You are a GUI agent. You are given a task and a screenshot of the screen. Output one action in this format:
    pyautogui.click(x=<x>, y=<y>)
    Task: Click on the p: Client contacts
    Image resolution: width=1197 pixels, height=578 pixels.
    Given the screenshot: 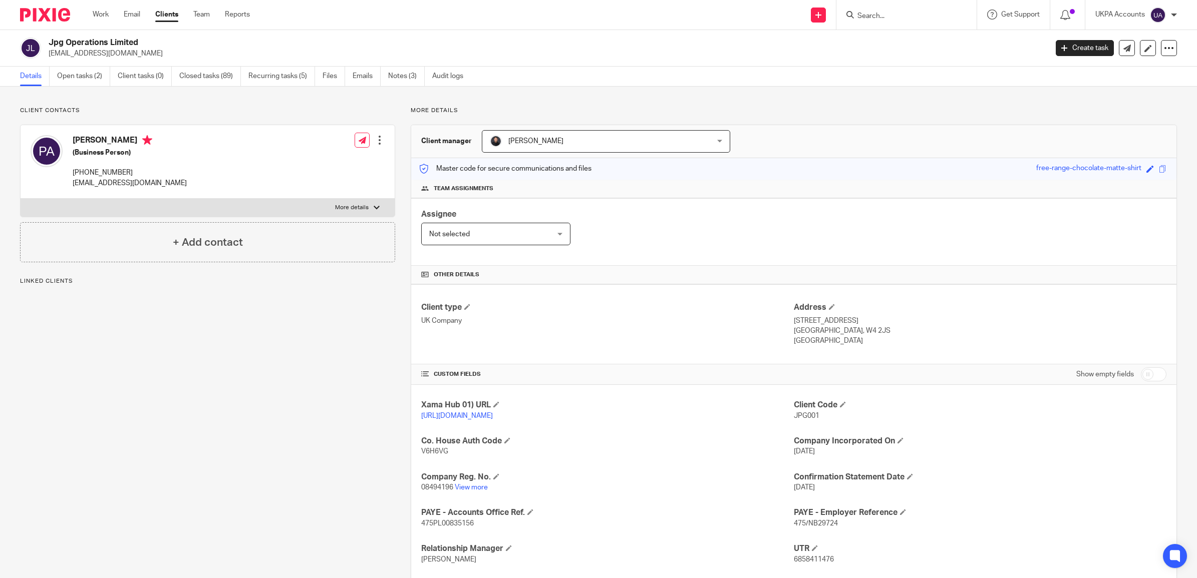 What is the action you would take?
    pyautogui.click(x=207, y=111)
    